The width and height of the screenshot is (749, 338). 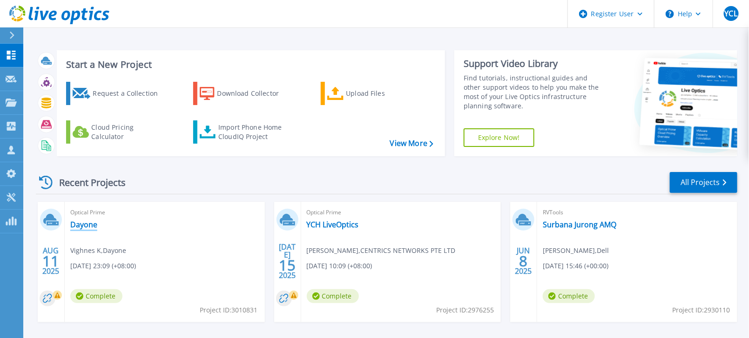 I want to click on a: Cloud Pricing Calculator, so click(x=118, y=132).